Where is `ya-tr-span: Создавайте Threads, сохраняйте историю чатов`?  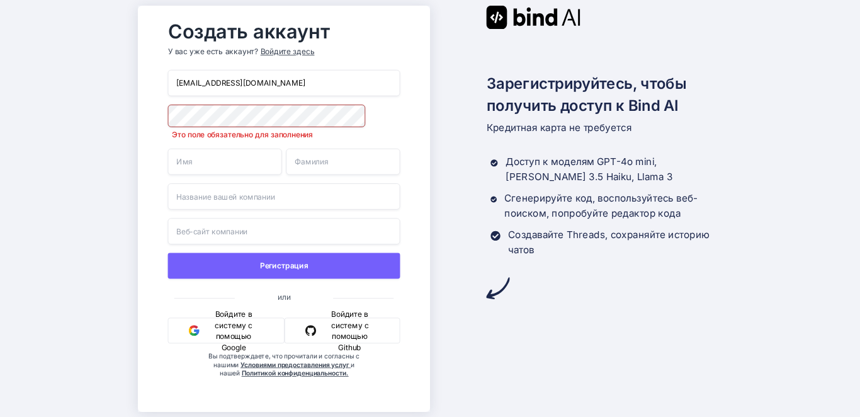 ya-tr-span: Создавайте Threads, сохраняйте историю чатов is located at coordinates (609, 242).